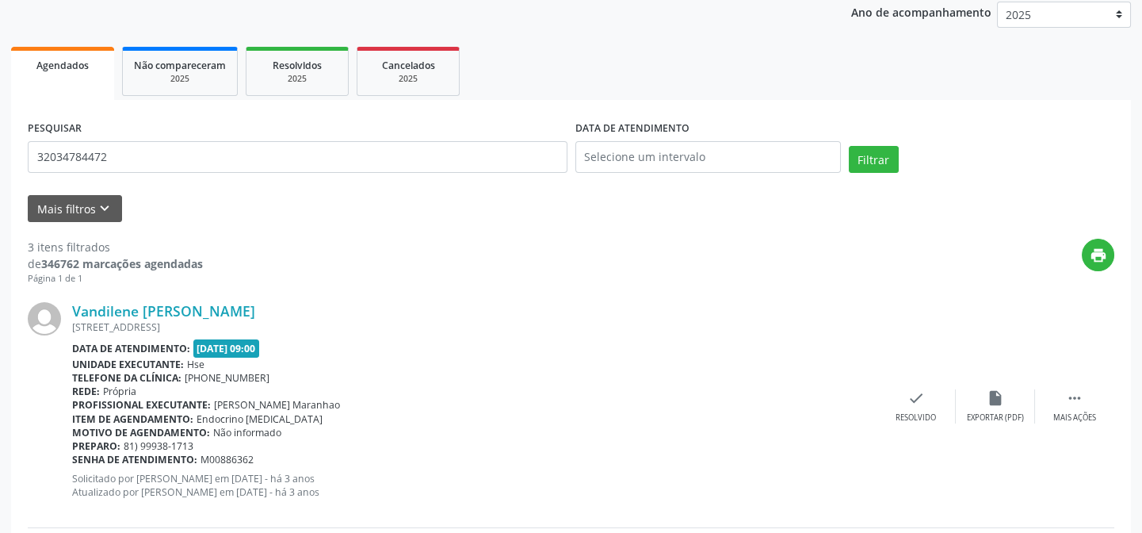 Image resolution: width=1142 pixels, height=533 pixels. Describe the element at coordinates (127, 377) in the screenshot. I see `b: Telefone da clínica:` at that location.